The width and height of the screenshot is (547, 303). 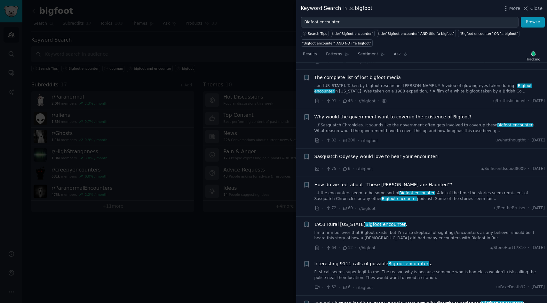 I want to click on span: 91, so click(x=331, y=101).